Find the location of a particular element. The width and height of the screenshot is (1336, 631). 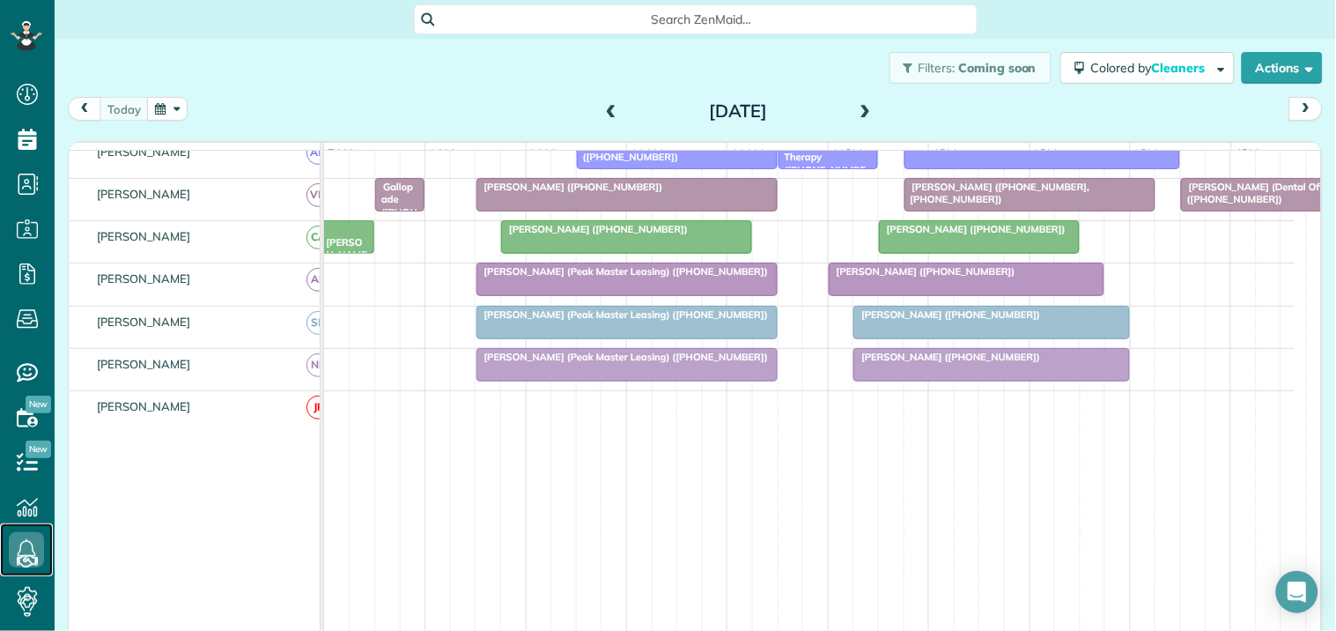

span: Cleaners is located at coordinates (1180, 68).